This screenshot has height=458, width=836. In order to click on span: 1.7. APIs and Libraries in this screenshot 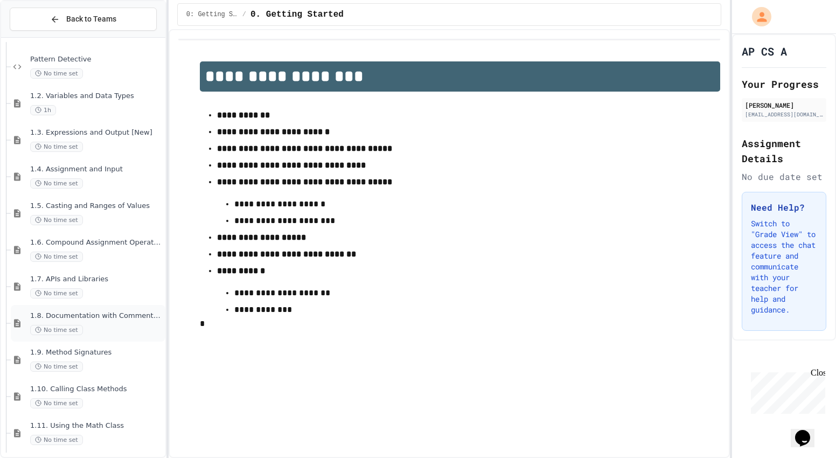, I will do `click(96, 279)`.